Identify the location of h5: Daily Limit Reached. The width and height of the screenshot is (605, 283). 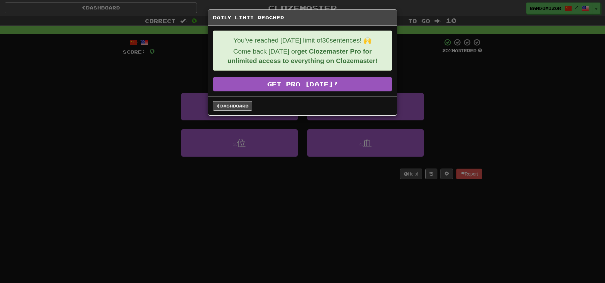
(303, 18).